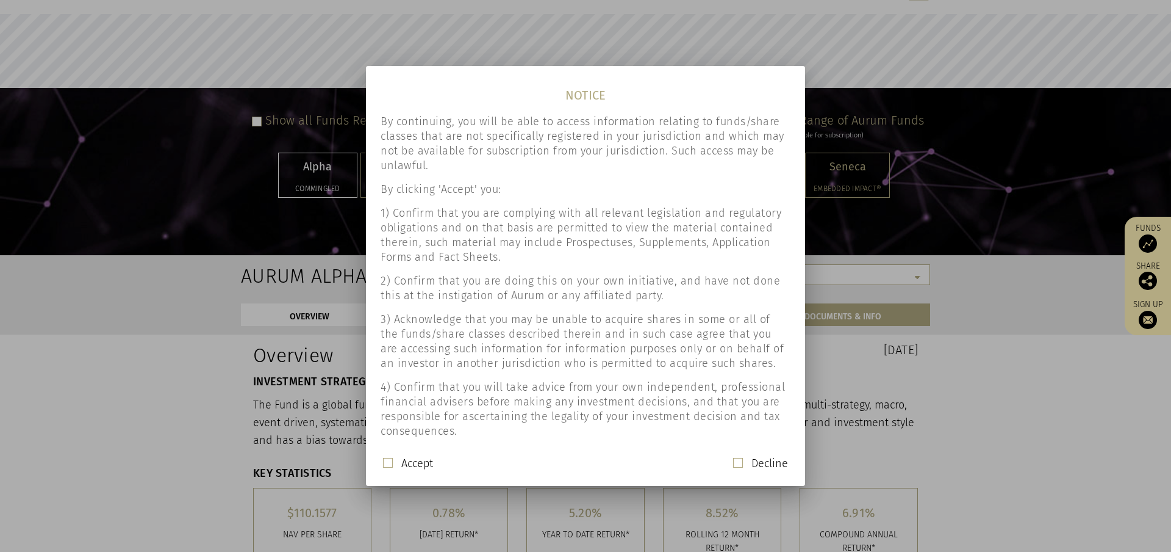 This screenshot has height=552, width=1171. I want to click on label: Decline, so click(770, 463).